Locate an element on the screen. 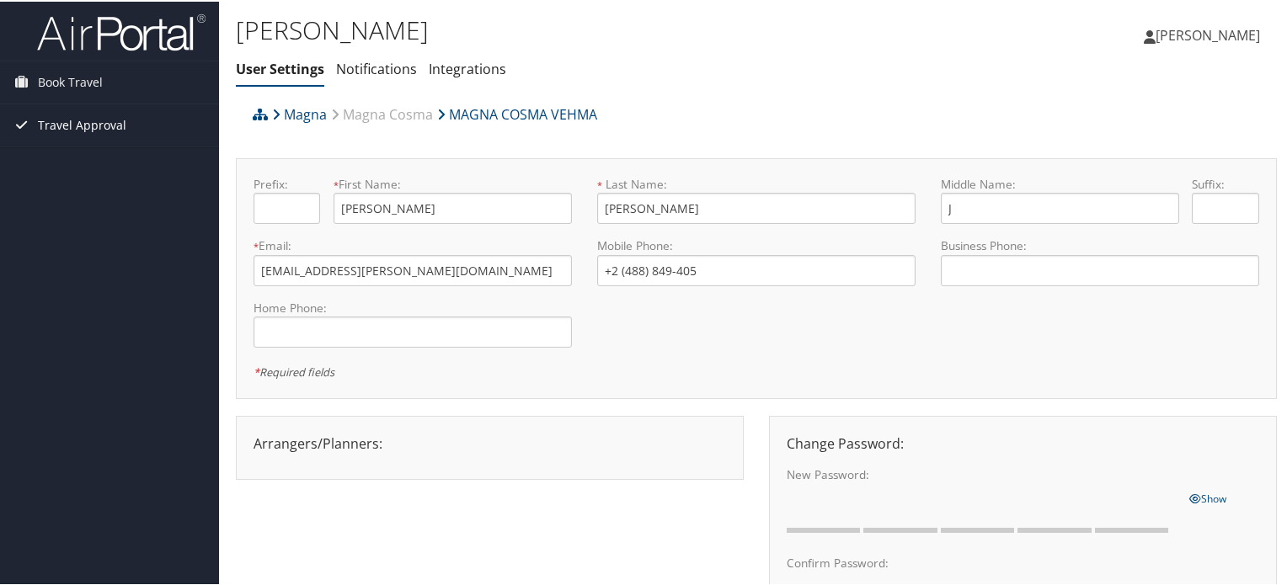  label: Suffix: is located at coordinates (1225, 183).